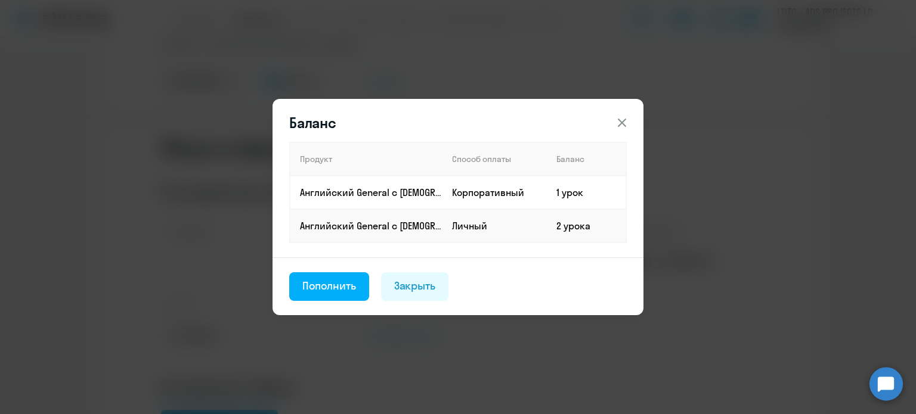 The height and width of the screenshot is (414, 916). I want to click on header: Баланс, so click(458, 123).